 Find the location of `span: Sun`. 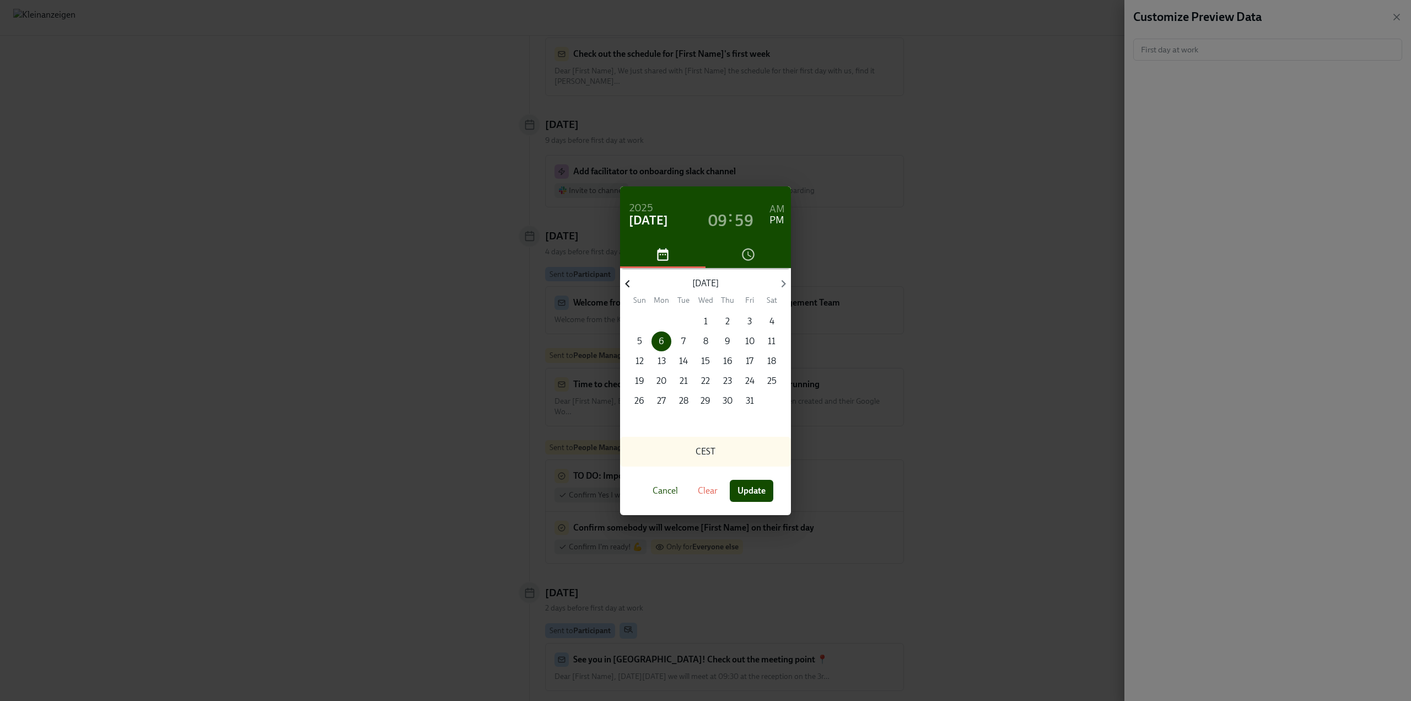

span: Sun is located at coordinates (639, 300).